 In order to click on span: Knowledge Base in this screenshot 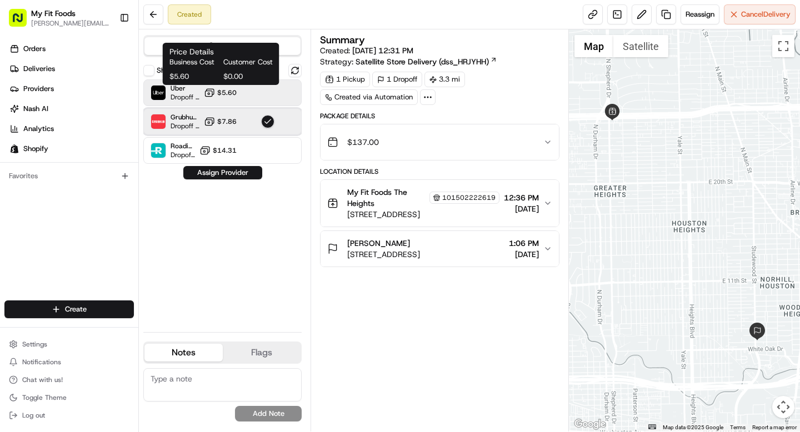, I will do `click(53, 167)`.